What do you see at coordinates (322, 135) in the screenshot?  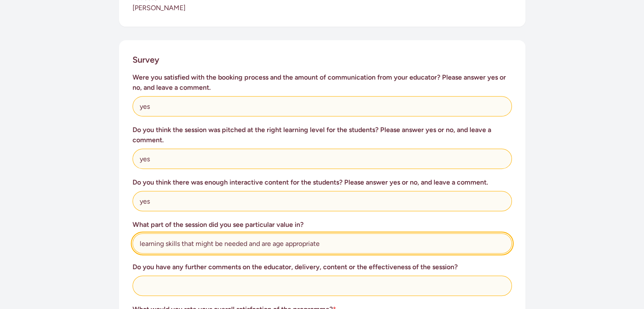 I see `h3: Do you think the session was pitched at the right learning level for the students? Please answer ...` at bounding box center [322, 135].